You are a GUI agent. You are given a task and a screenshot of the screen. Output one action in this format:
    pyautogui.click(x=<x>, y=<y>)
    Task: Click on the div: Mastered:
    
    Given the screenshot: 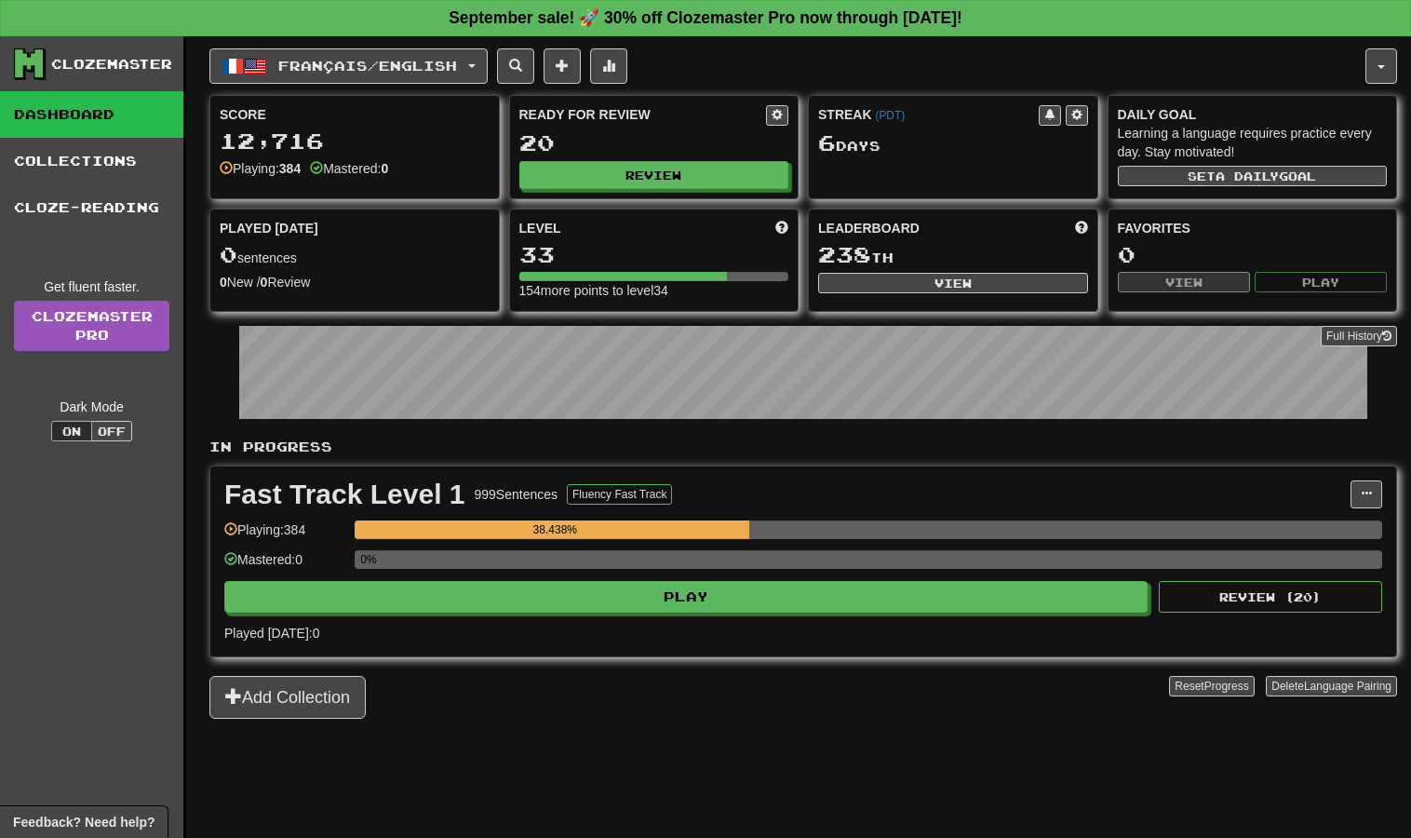 What is the action you would take?
    pyautogui.click(x=349, y=168)
    